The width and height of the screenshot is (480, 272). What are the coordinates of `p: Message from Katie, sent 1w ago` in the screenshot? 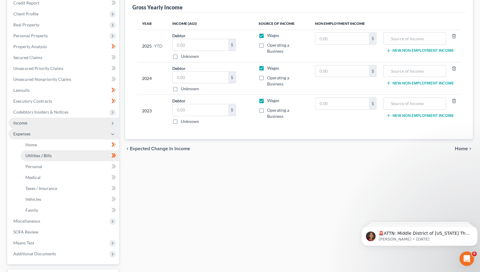 It's located at (65, 26).